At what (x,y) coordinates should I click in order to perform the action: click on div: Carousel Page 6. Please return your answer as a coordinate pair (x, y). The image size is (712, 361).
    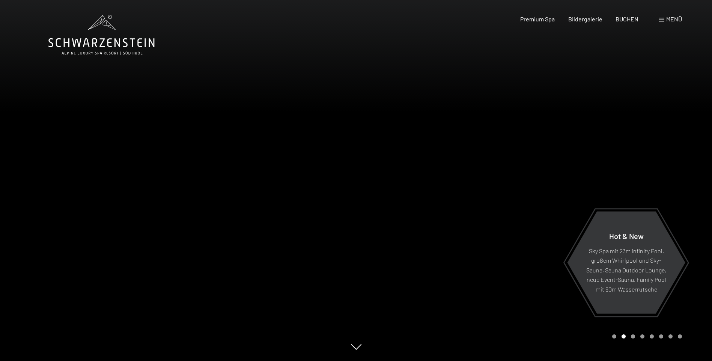
    Looking at the image, I should click on (661, 336).